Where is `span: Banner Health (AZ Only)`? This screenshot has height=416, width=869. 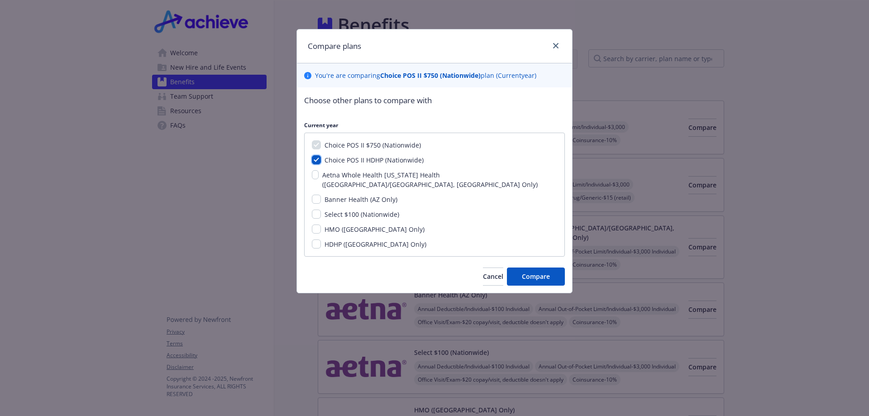
span: Banner Health (AZ Only) is located at coordinates (361, 199).